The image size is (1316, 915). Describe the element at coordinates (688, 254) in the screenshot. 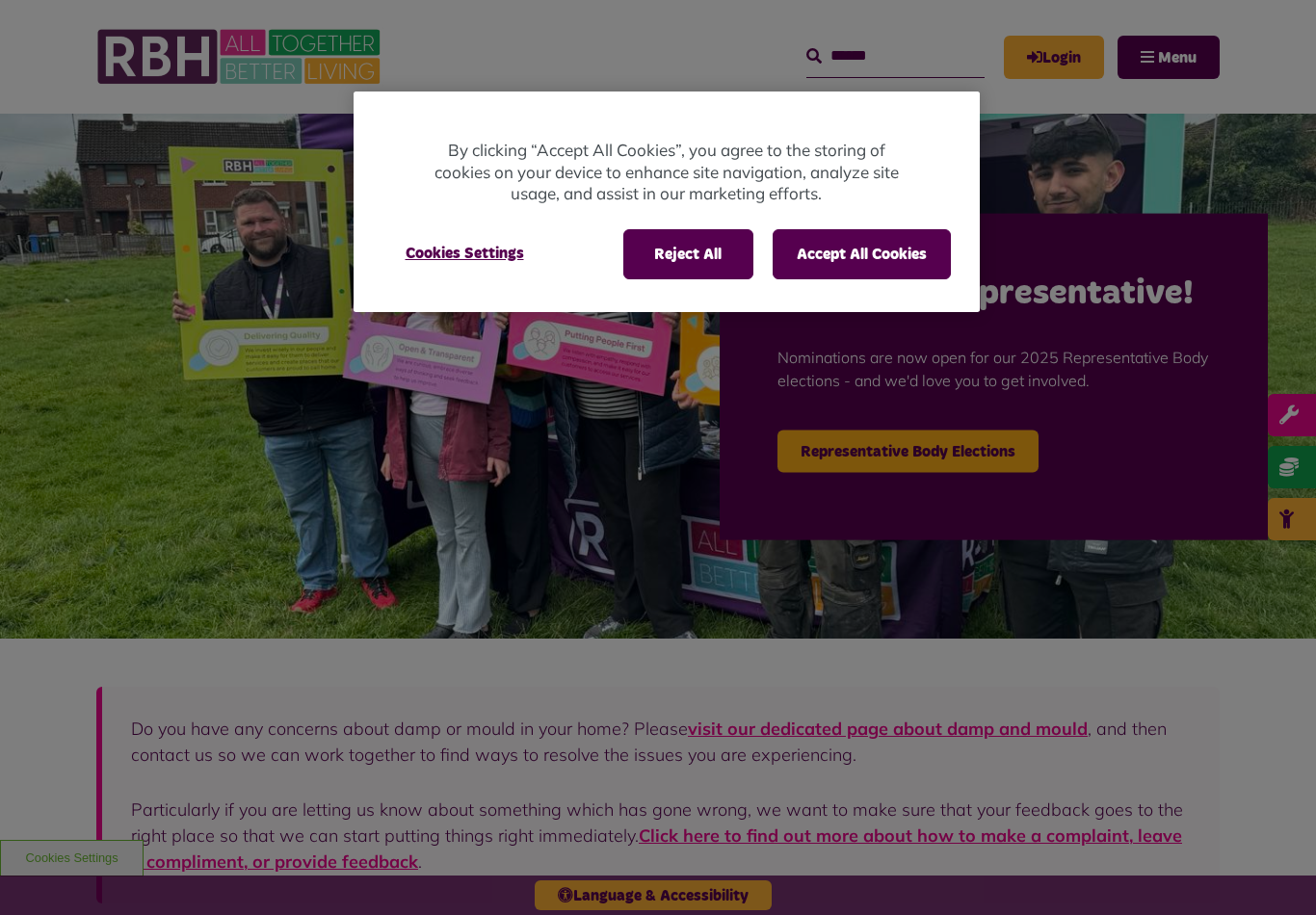

I see `button: Reject All` at that location.